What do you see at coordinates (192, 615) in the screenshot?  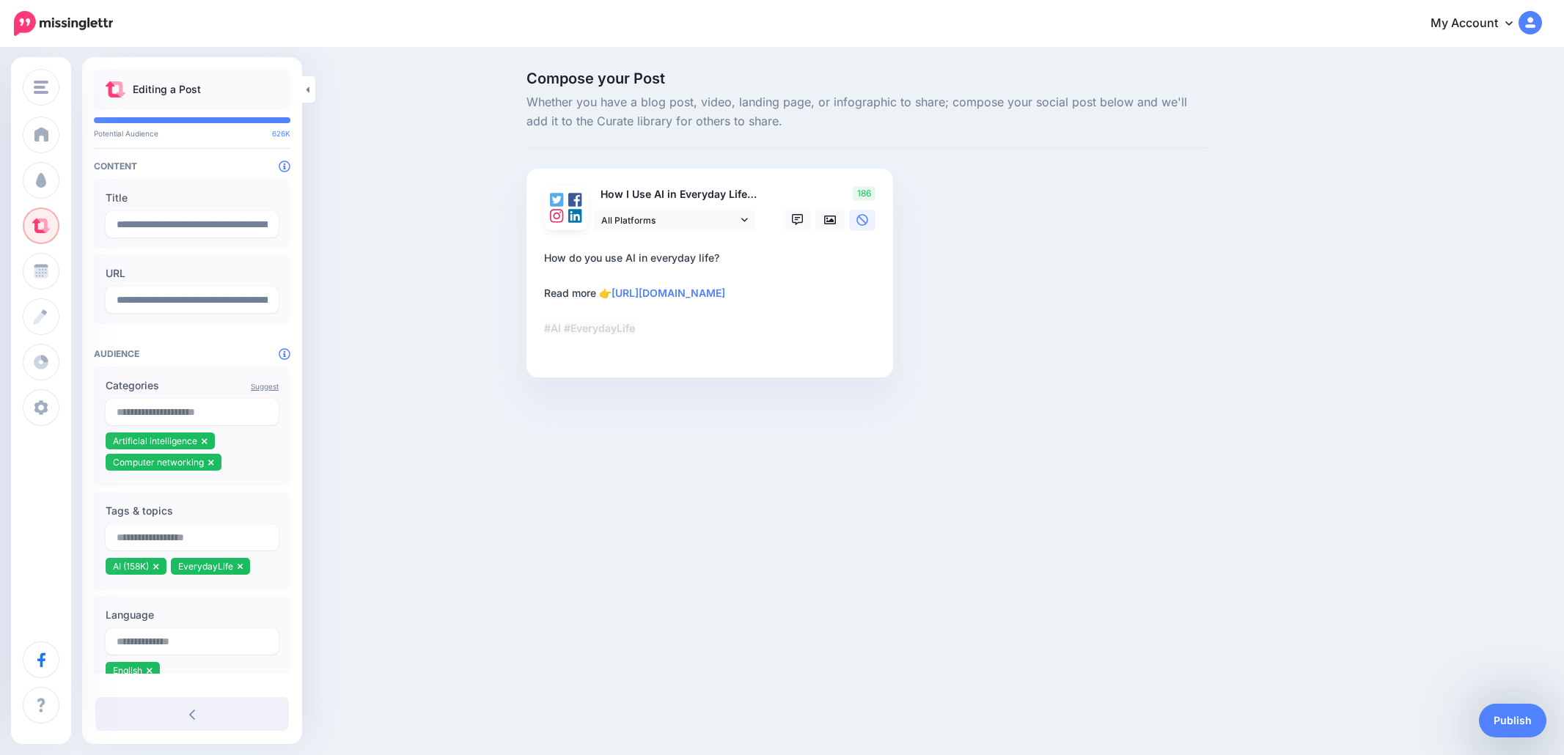 I see `label: Language` at bounding box center [192, 615].